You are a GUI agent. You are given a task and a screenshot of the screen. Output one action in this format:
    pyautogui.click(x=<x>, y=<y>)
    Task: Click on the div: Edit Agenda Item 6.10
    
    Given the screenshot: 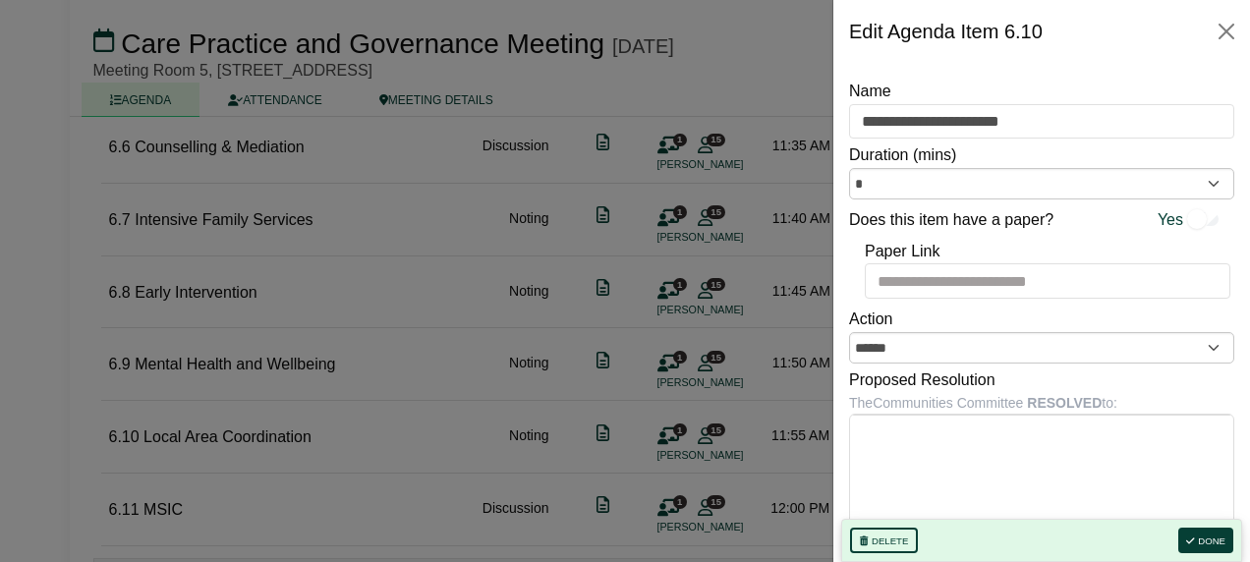 What is the action you would take?
    pyautogui.click(x=946, y=31)
    